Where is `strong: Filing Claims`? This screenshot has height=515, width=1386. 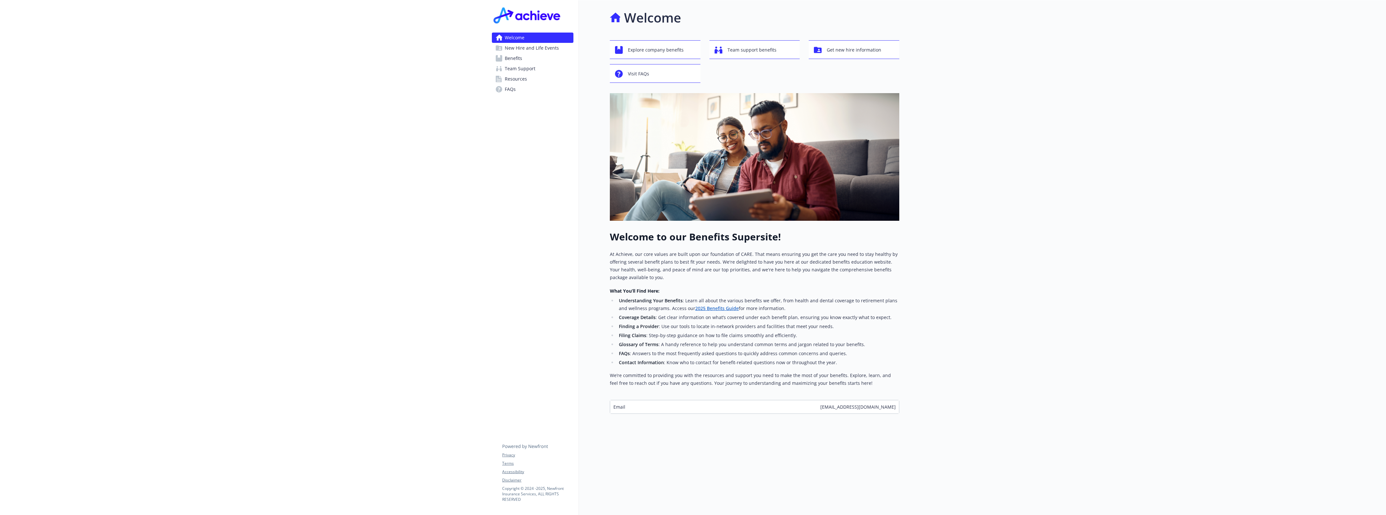 strong: Filing Claims is located at coordinates (632, 335).